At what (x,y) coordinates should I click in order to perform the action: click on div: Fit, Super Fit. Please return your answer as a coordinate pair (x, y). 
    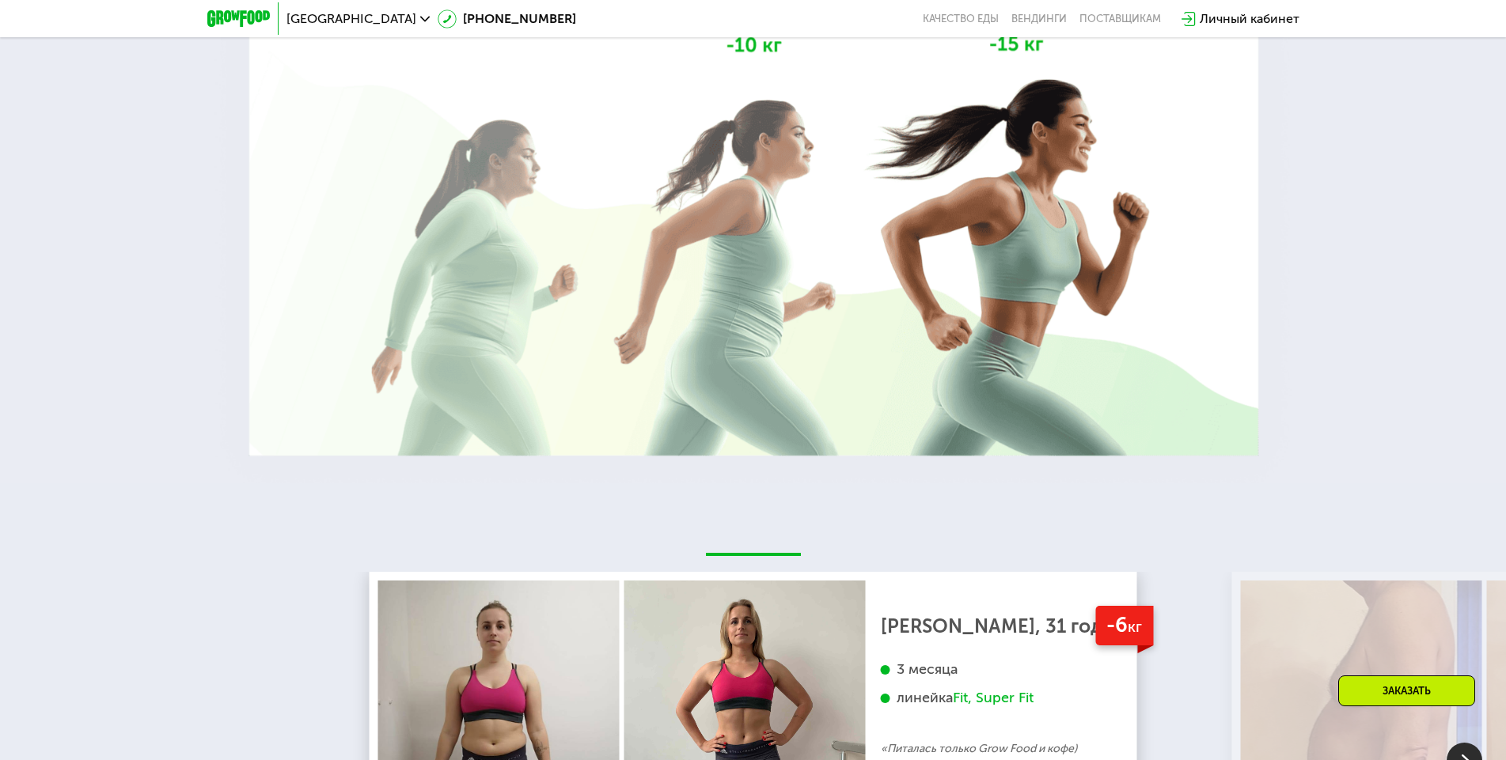
    Looking at the image, I should click on (993, 698).